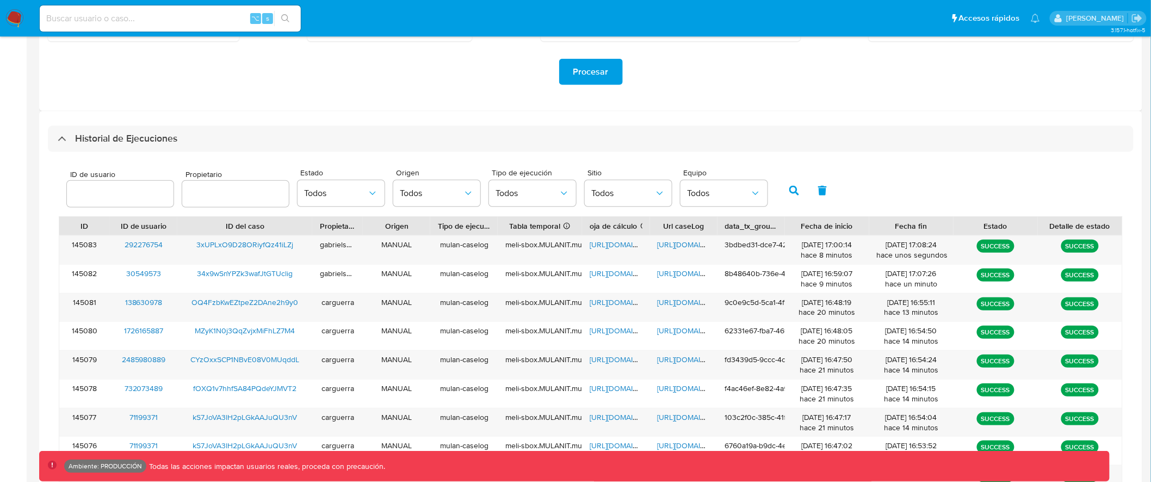 Image resolution: width=1151 pixels, height=482 pixels. What do you see at coordinates (1035, 18) in the screenshot?
I see `a: Notificaciones` at bounding box center [1035, 18].